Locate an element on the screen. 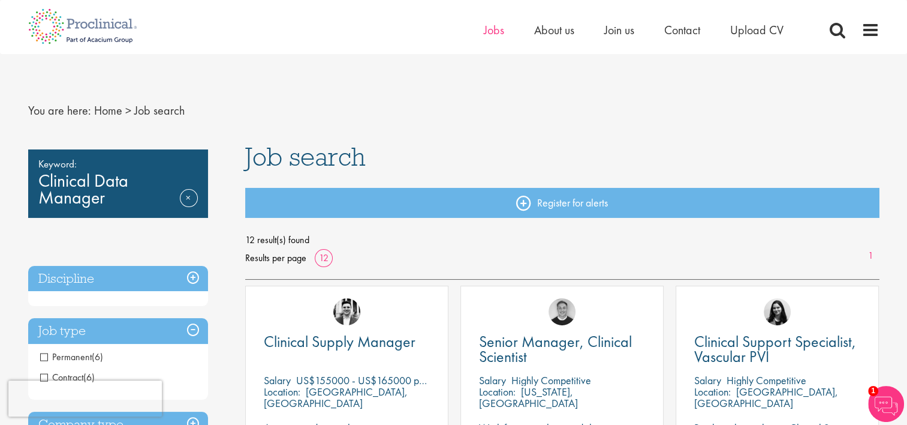 Image resolution: width=907 pixels, height=425 pixels. a: Indre Stankeviciute is located at coordinates (777, 311).